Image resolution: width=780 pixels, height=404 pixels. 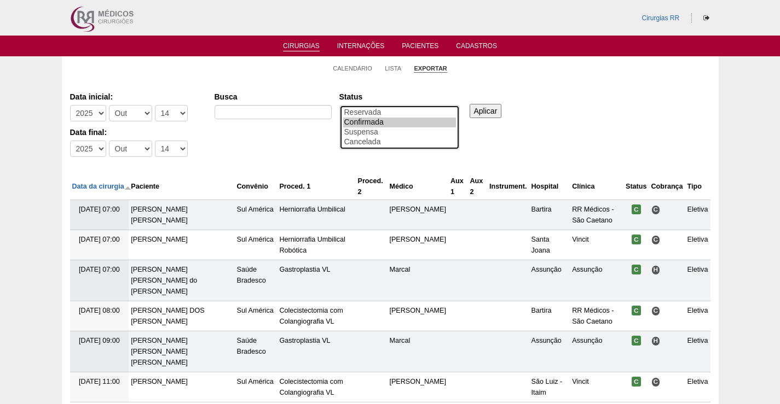 What do you see at coordinates (352, 68) in the screenshot?
I see `a: Calendário` at bounding box center [352, 68].